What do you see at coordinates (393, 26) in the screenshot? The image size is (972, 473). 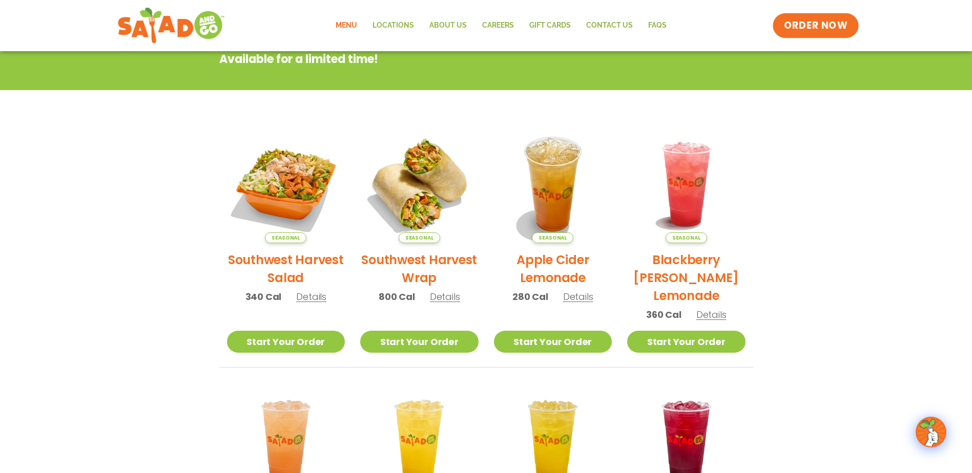 I see `a: Locations` at bounding box center [393, 26].